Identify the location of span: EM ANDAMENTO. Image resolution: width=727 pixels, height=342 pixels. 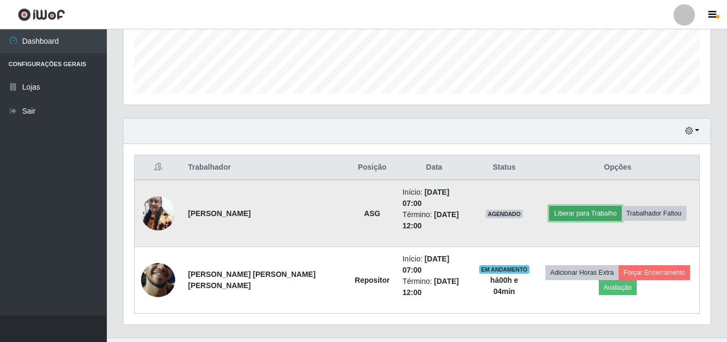
(504, 270).